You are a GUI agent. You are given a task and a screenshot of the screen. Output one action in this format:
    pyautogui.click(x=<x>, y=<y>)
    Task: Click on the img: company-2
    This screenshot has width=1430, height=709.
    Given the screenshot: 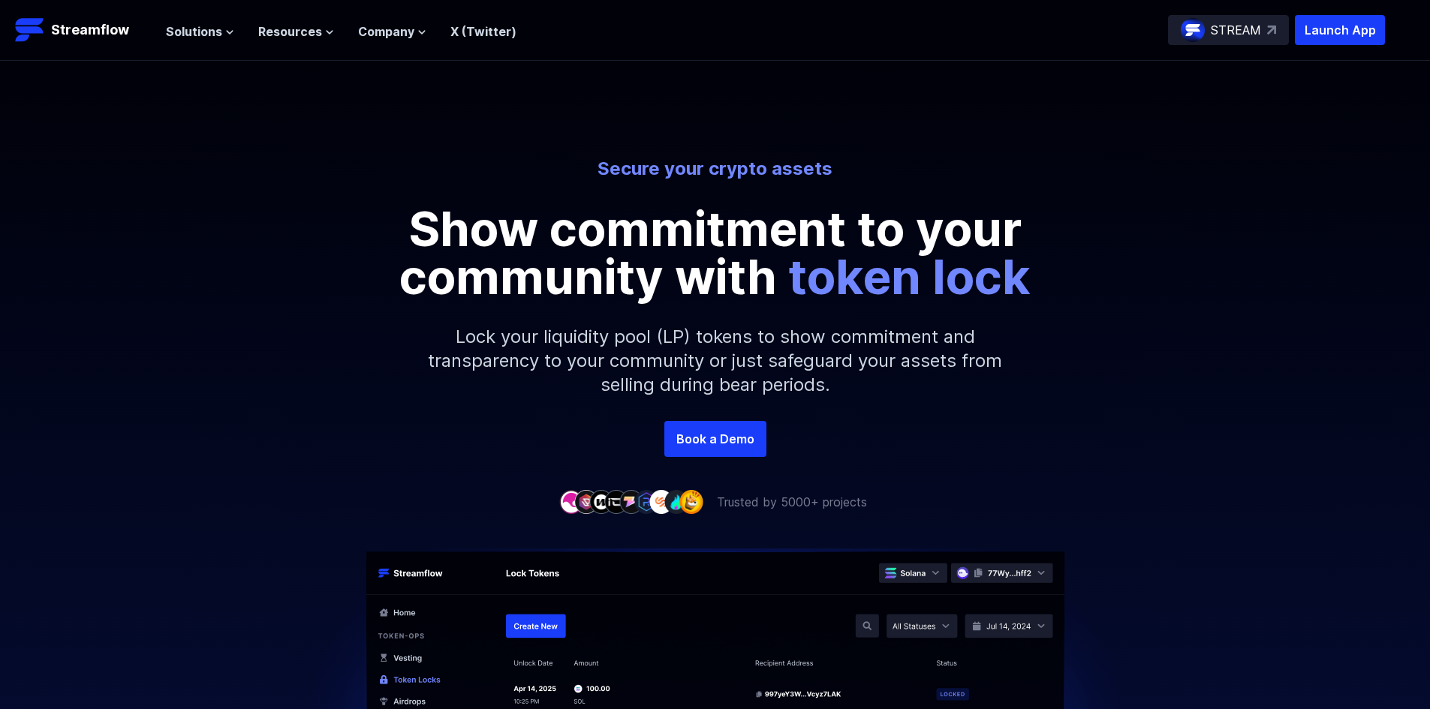 What is the action you would take?
    pyautogui.click(x=586, y=501)
    